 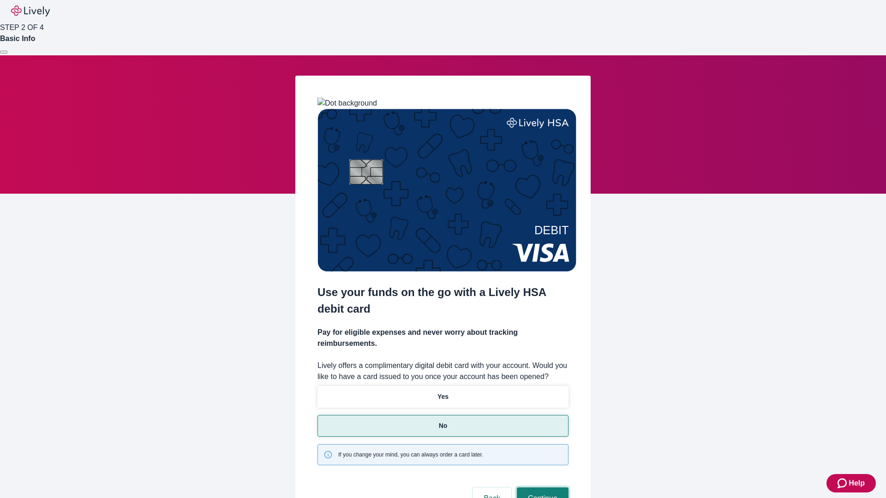 I want to click on button: No, so click(x=443, y=426).